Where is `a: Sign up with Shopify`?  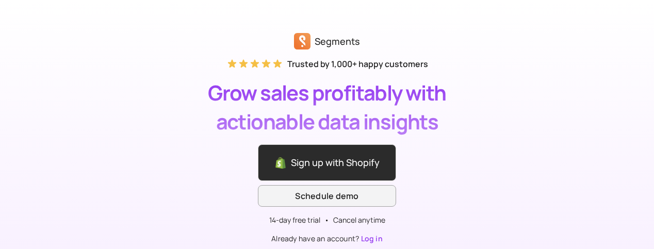 a: Sign up with Shopify is located at coordinates (327, 163).